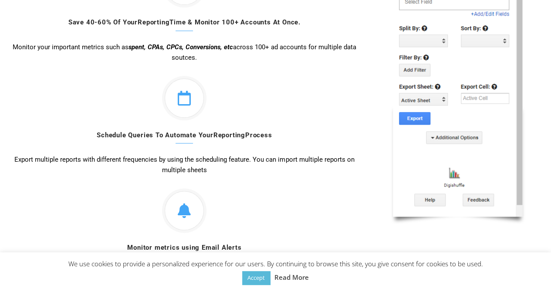 Image resolution: width=551 pixels, height=292 pixels. I want to click on p: Export multiple reports with different frequencies by using the scheduling feature. You can impor..., so click(184, 165).